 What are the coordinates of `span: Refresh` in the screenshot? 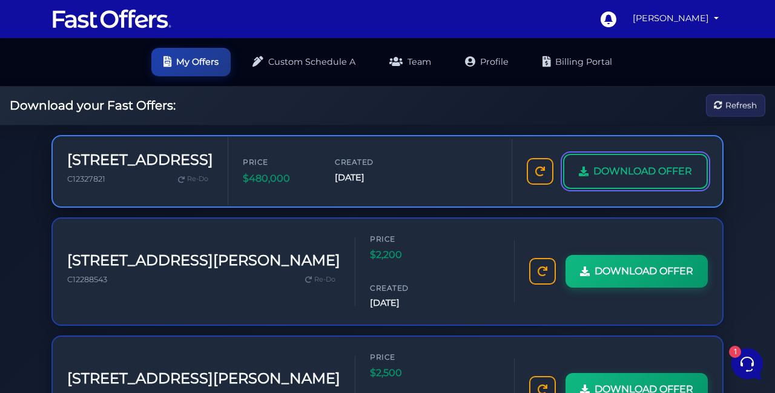 It's located at (741, 105).